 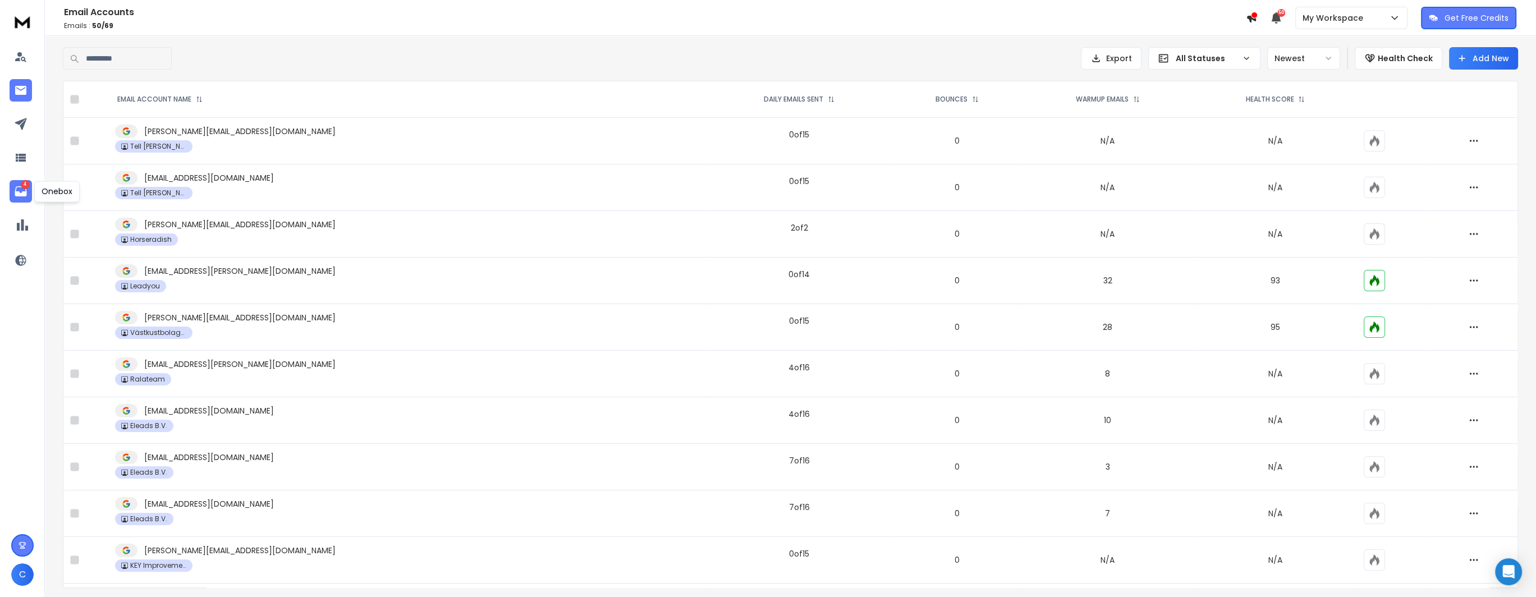 What do you see at coordinates (22, 21) in the screenshot?
I see `img: logo` at bounding box center [22, 21].